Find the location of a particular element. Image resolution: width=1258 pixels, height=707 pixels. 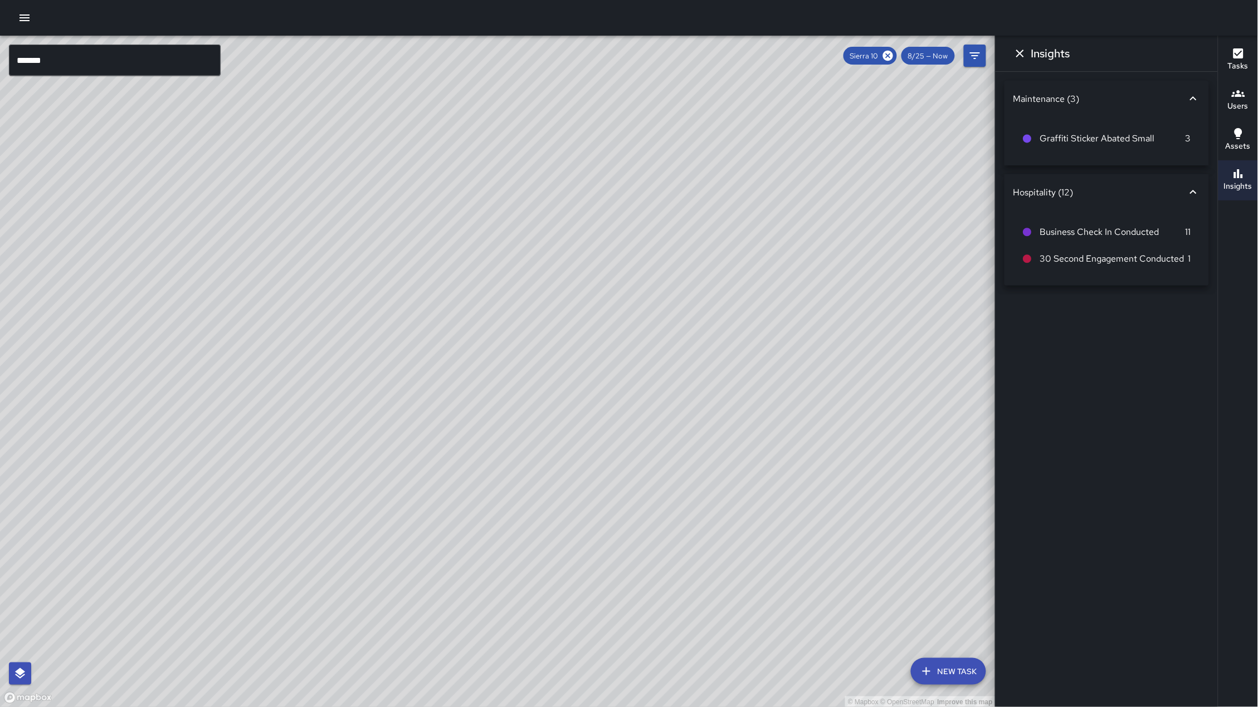

button: Filters is located at coordinates (975, 56).